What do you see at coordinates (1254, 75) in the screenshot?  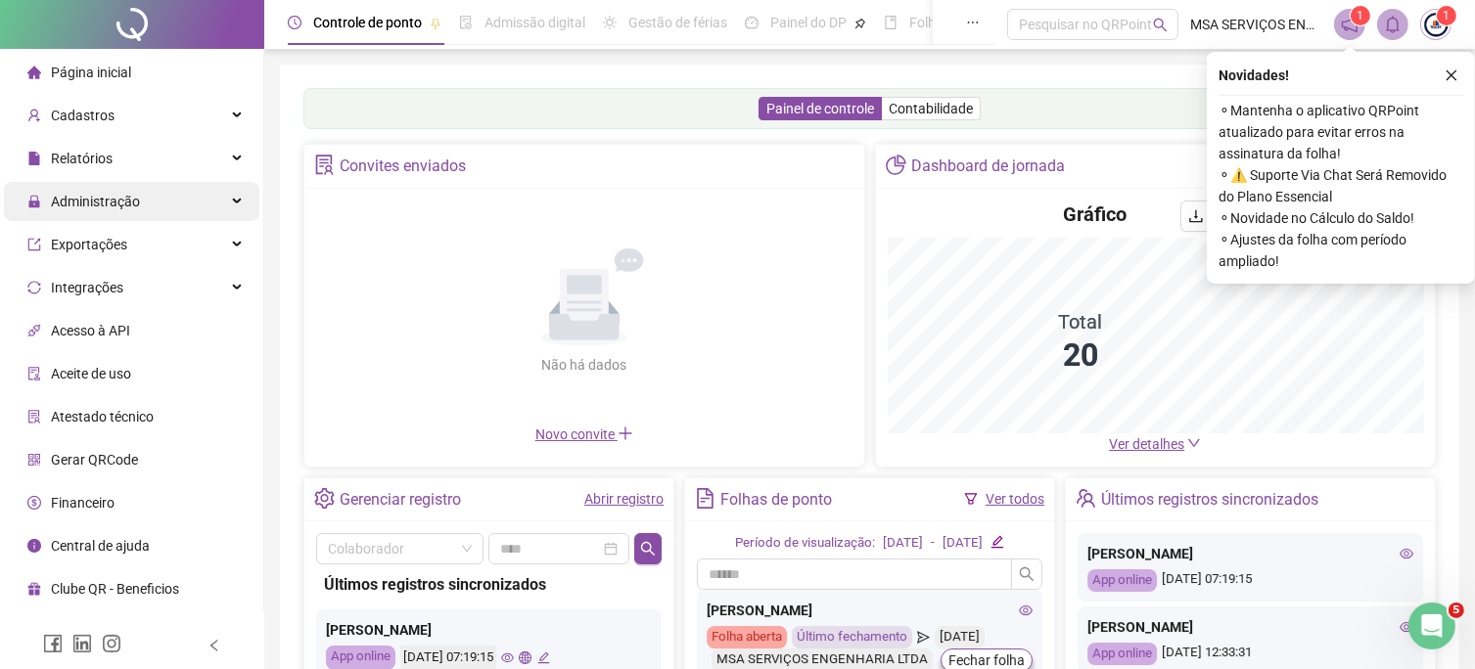 I see `span: Novidades !` at bounding box center [1254, 75].